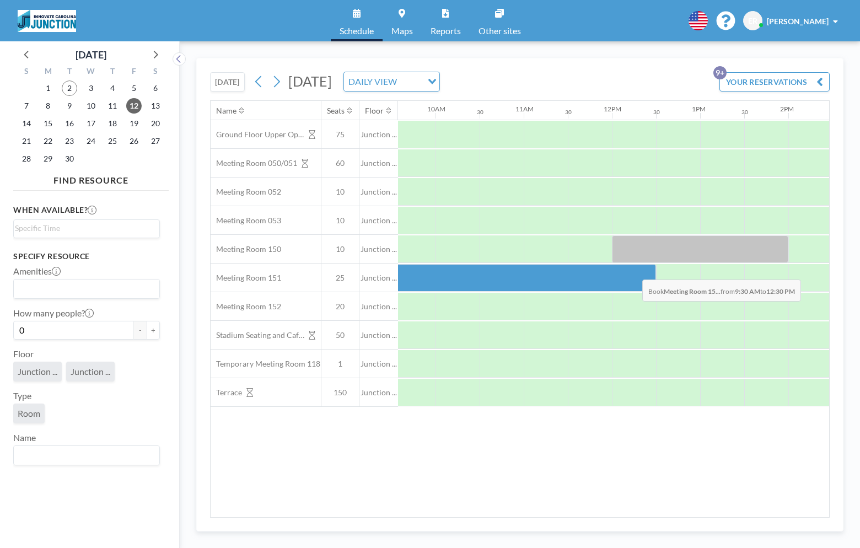 Image resolution: width=860 pixels, height=548 pixels. Describe the element at coordinates (91, 106) in the screenshot. I see `span: Wednesday, September 10, 2025` at that location.